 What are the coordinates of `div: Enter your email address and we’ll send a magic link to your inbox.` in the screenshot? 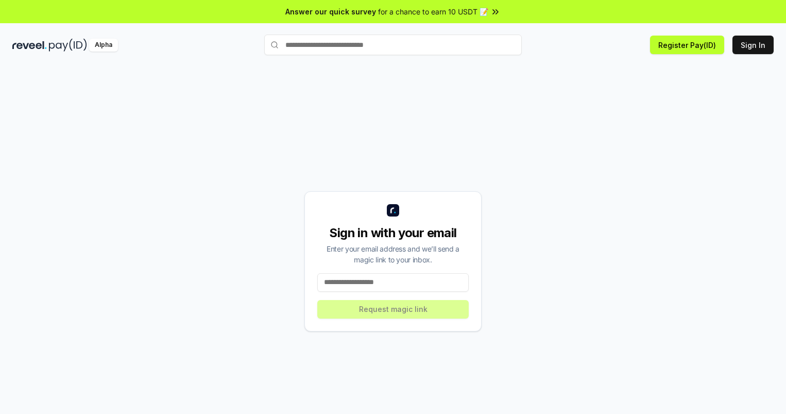 It's located at (393, 254).